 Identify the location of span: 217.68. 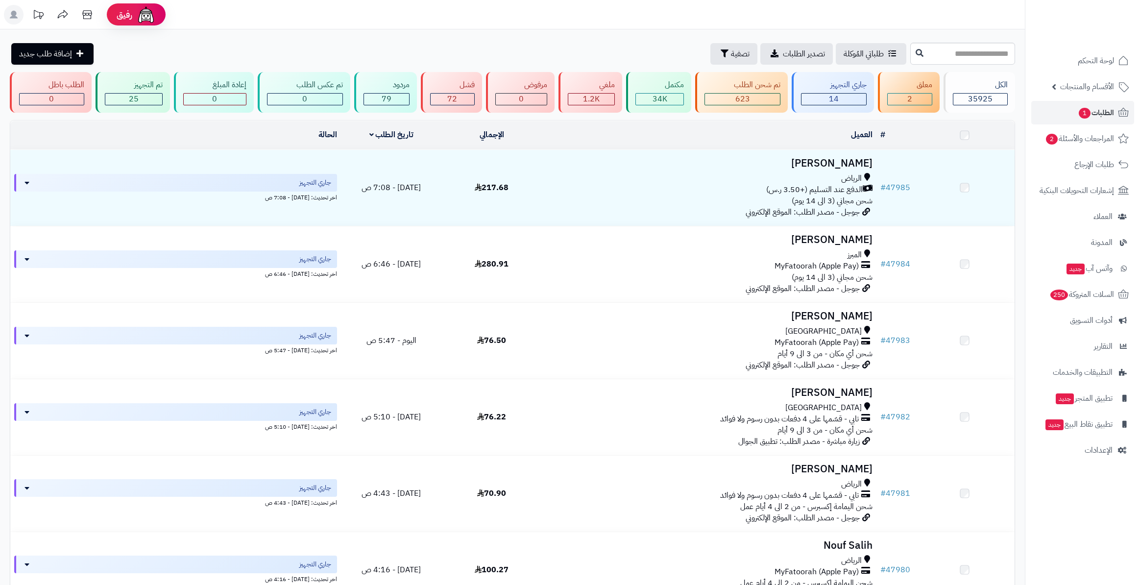
(491, 188).